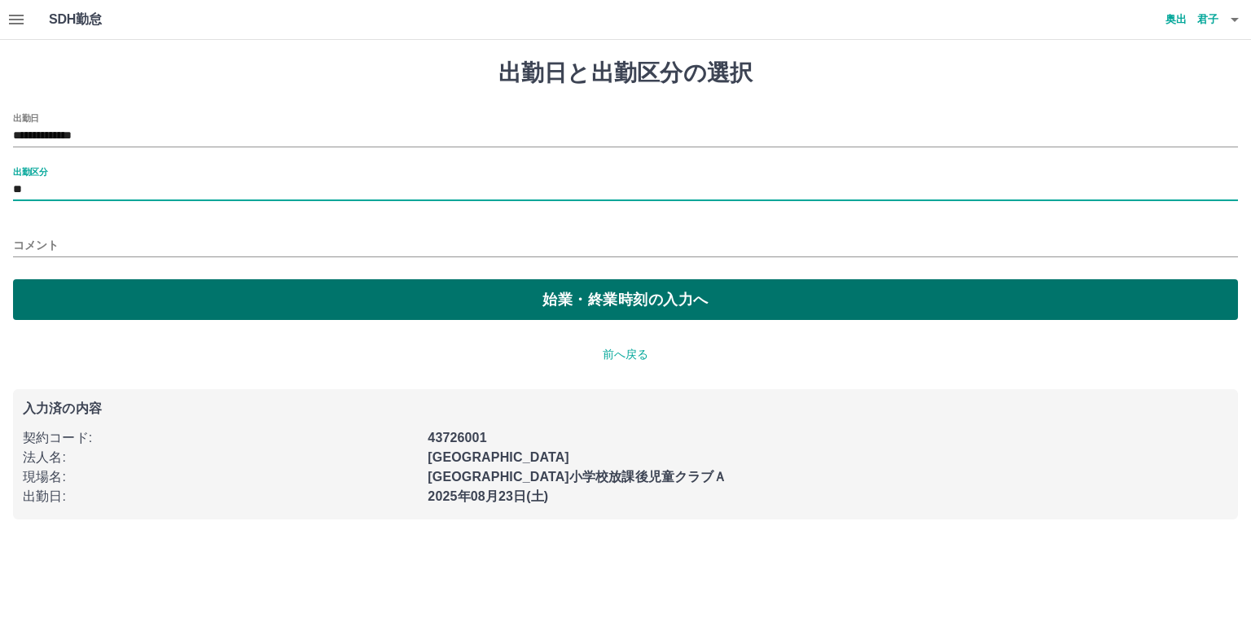 This screenshot has height=644, width=1251. Describe the element at coordinates (220, 497) in the screenshot. I see `p: 出勤日 :` at that location.